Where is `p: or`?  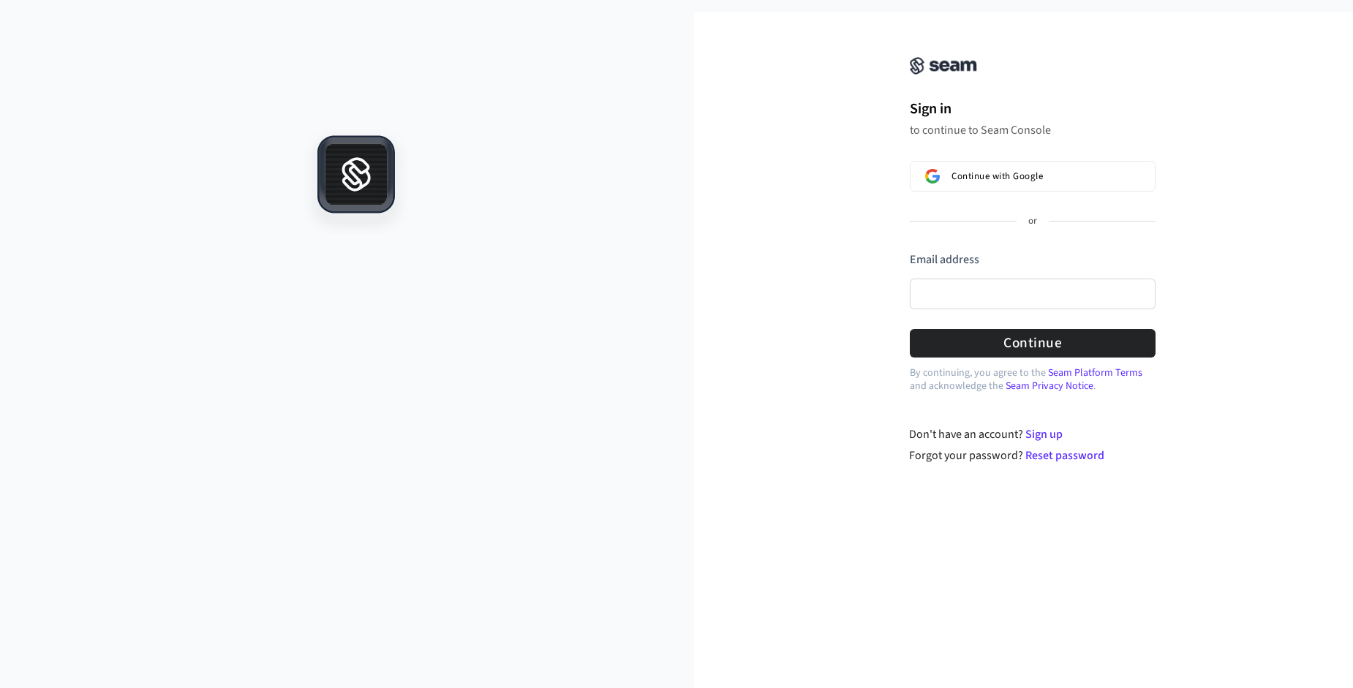 p: or is located at coordinates (1033, 222).